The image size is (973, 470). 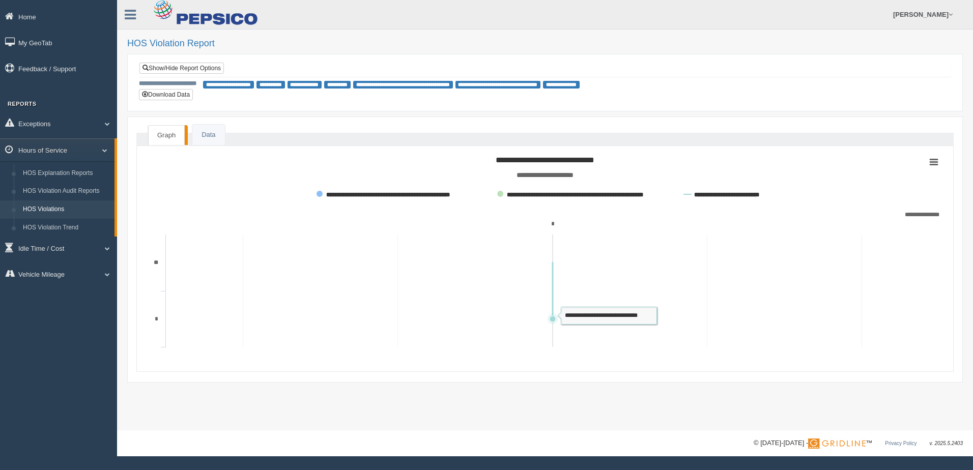 I want to click on a: Show/Hide Report Options, so click(x=182, y=68).